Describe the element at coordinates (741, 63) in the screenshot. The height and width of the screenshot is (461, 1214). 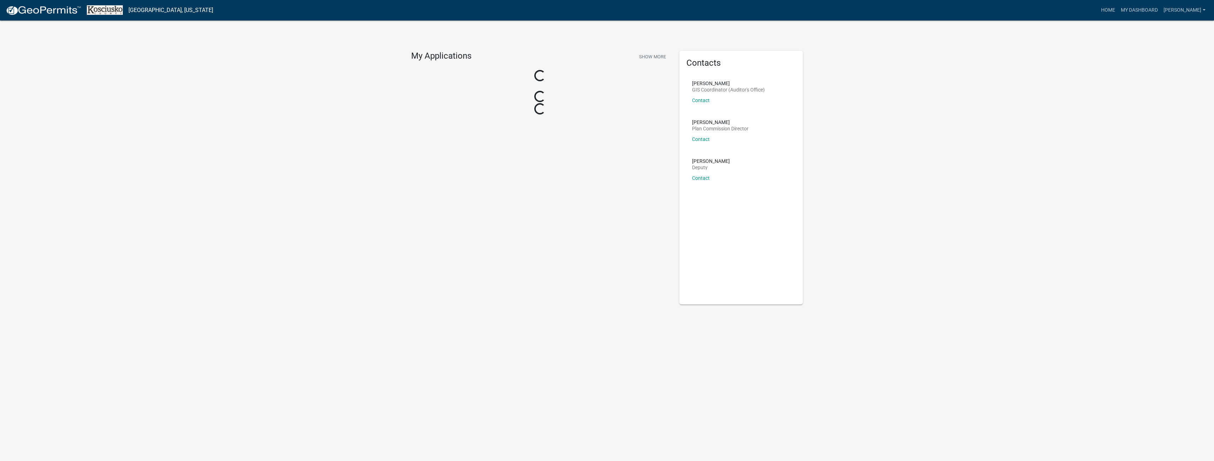
I see `h5: Contacts` at that location.